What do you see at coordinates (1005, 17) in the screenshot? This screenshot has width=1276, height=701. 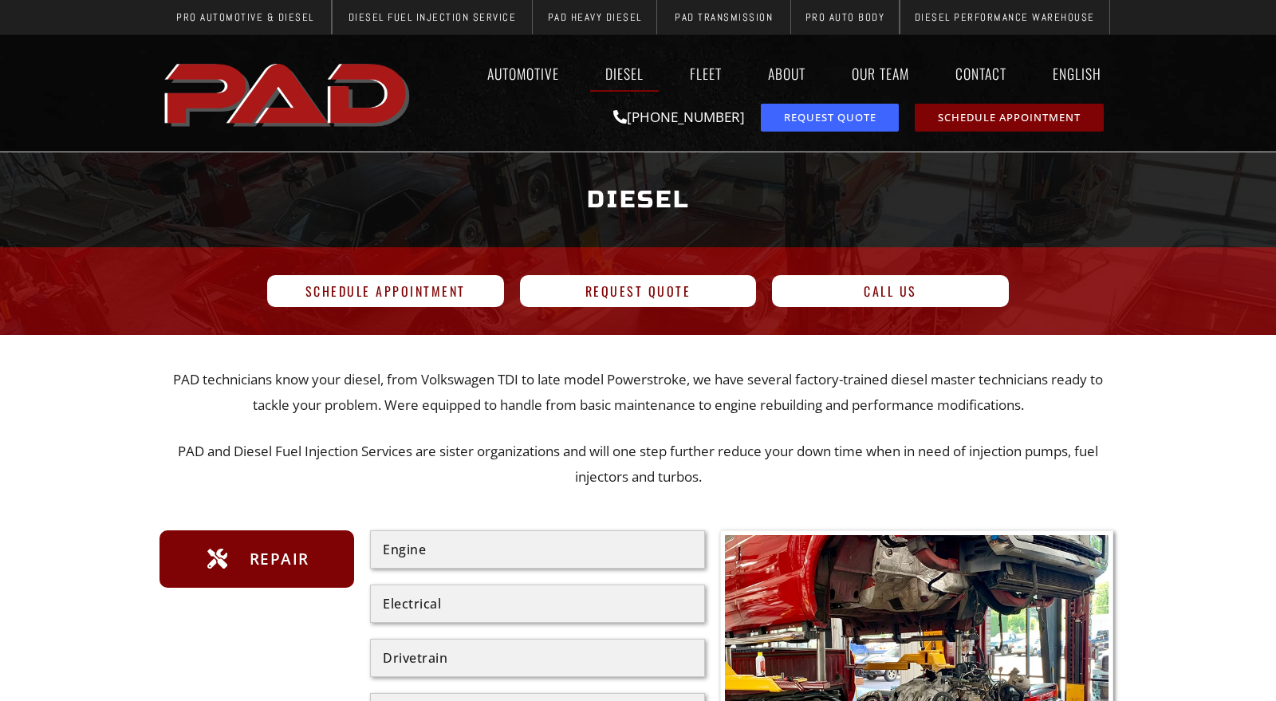 I see `span: Diesel Performance Warehouse` at bounding box center [1005, 17].